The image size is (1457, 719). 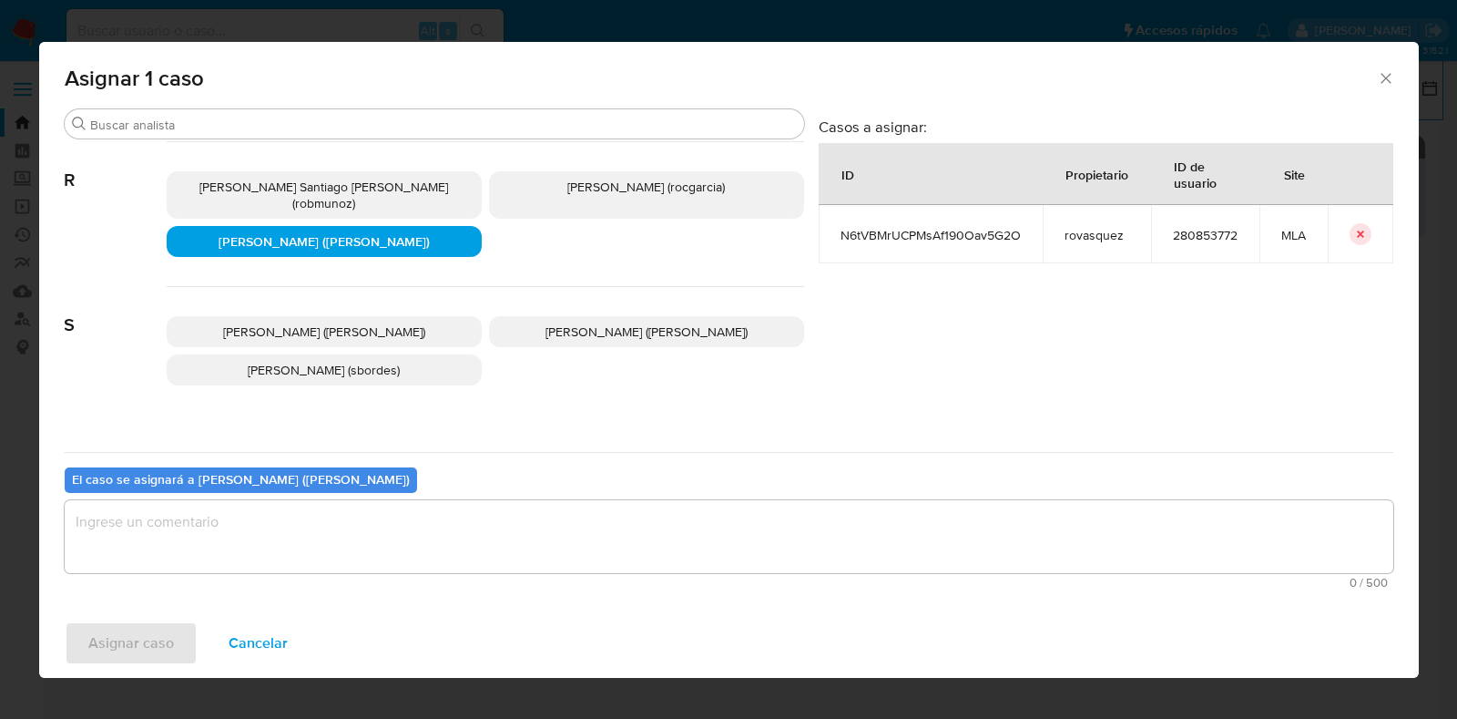 I want to click on span: Cancelar, so click(x=258, y=643).